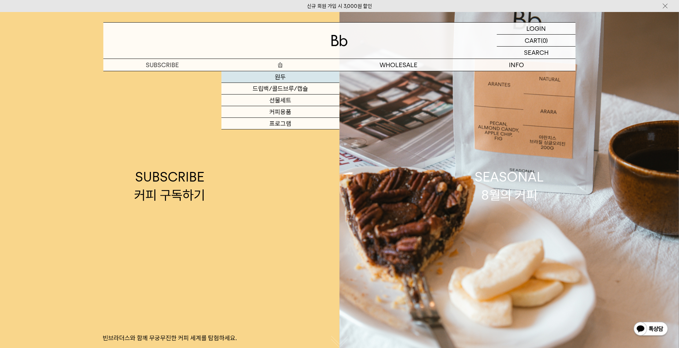 This screenshot has width=679, height=348. Describe the element at coordinates (536, 52) in the screenshot. I see `p: SEARCH` at that location.